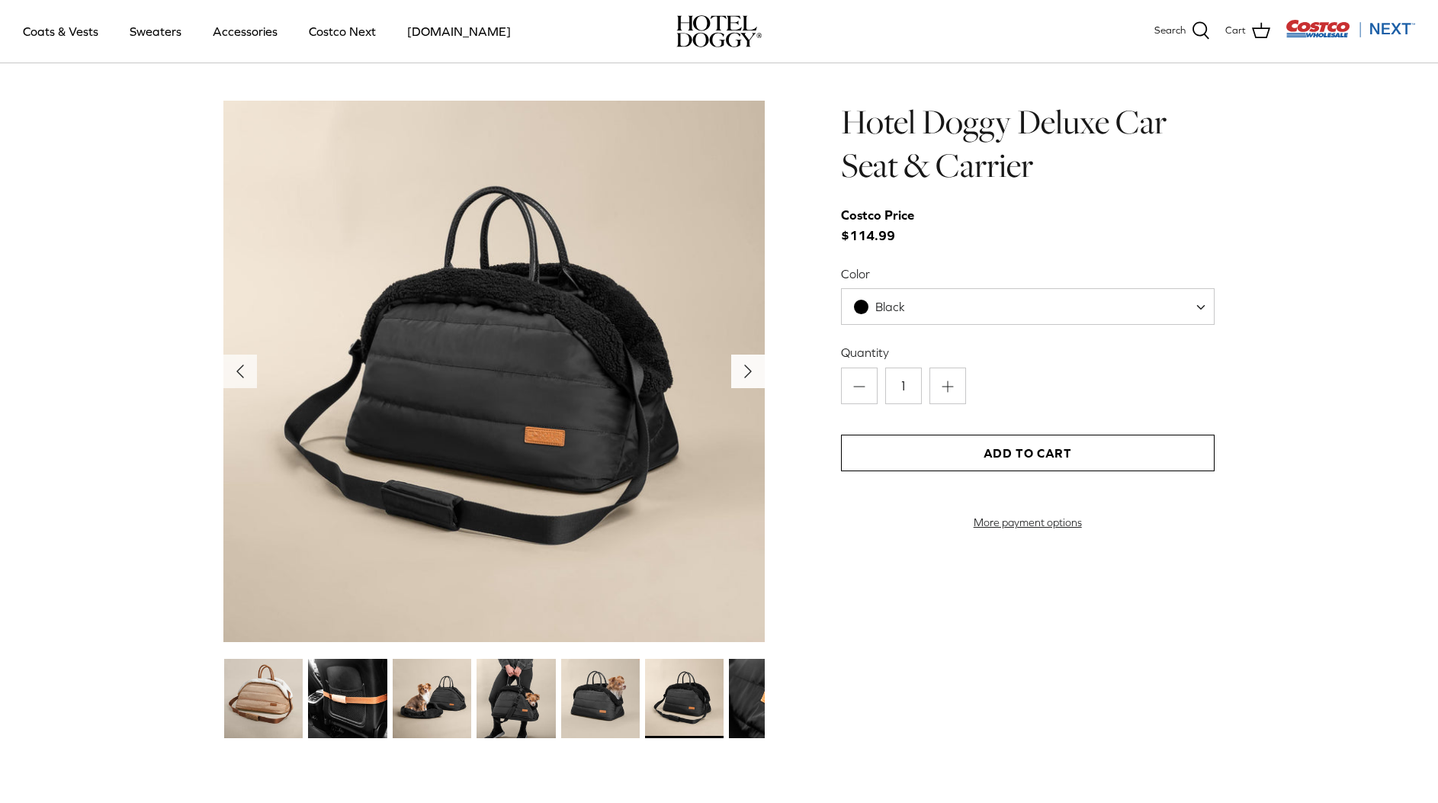 This screenshot has height=803, width=1438. What do you see at coordinates (60, 31) in the screenshot?
I see `a: Coats & Vests` at bounding box center [60, 31].